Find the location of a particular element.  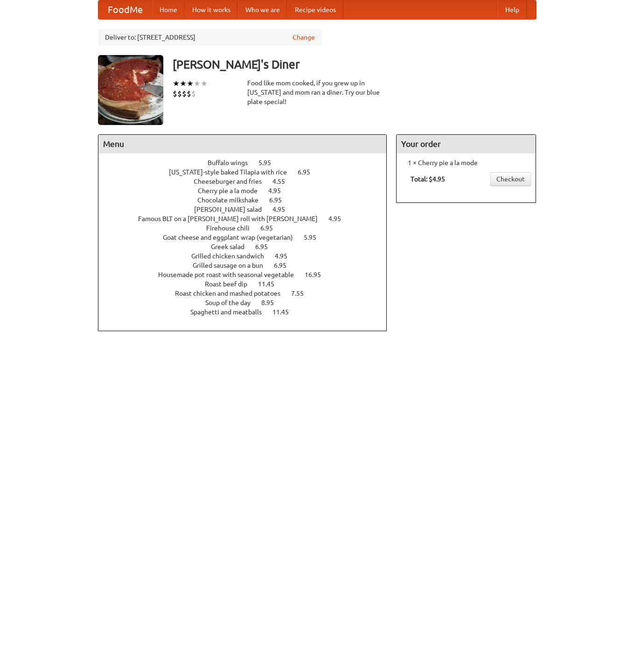

b: Total: $4.95 is located at coordinates (428, 179).